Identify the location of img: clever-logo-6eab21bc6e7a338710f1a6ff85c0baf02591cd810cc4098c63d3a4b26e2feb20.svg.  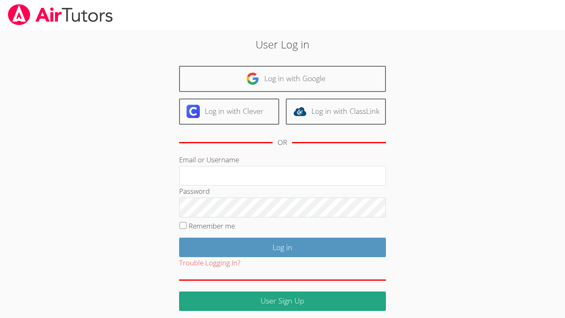
(193, 111).